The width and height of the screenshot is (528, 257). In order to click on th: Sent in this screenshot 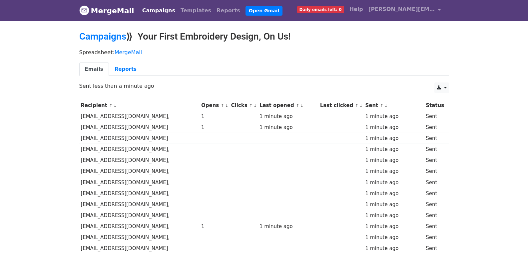, I will do `click(394, 106)`.